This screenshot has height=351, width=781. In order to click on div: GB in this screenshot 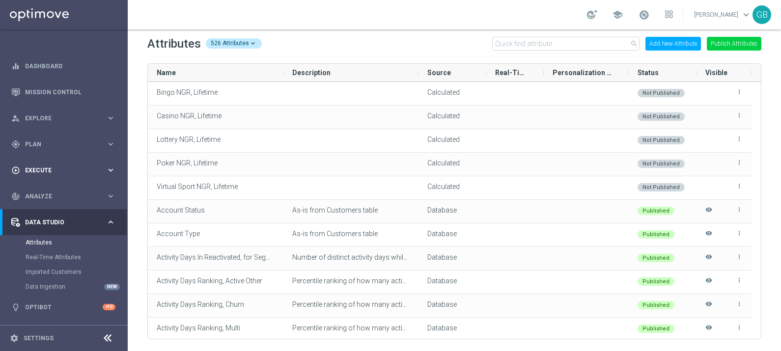, I will do `click(762, 15)`.